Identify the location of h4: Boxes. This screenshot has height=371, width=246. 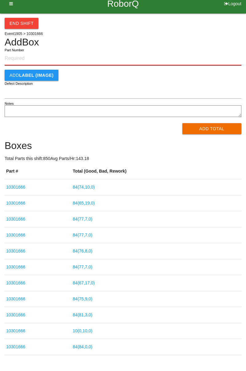
(123, 145).